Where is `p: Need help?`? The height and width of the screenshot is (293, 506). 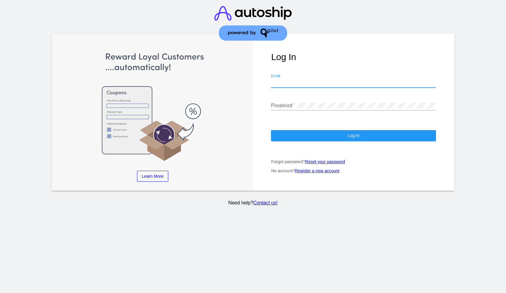 p: Need help? is located at coordinates (253, 203).